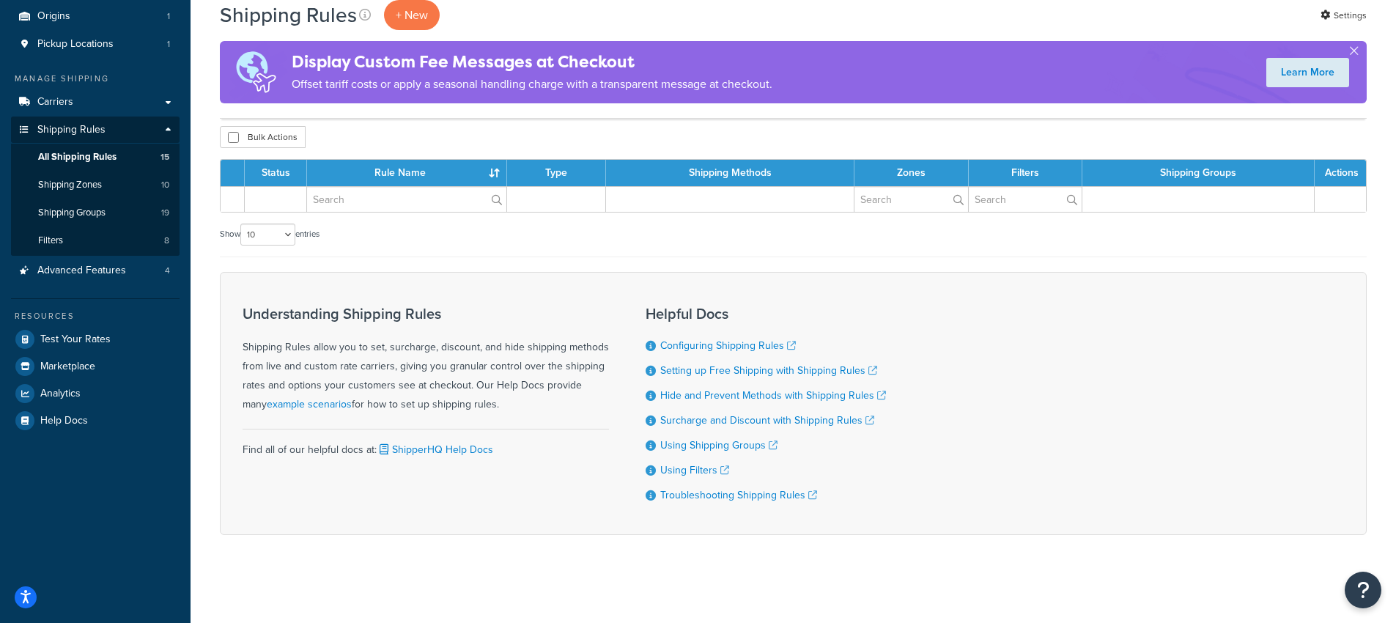 The image size is (1396, 623). I want to click on span: 4, so click(167, 270).